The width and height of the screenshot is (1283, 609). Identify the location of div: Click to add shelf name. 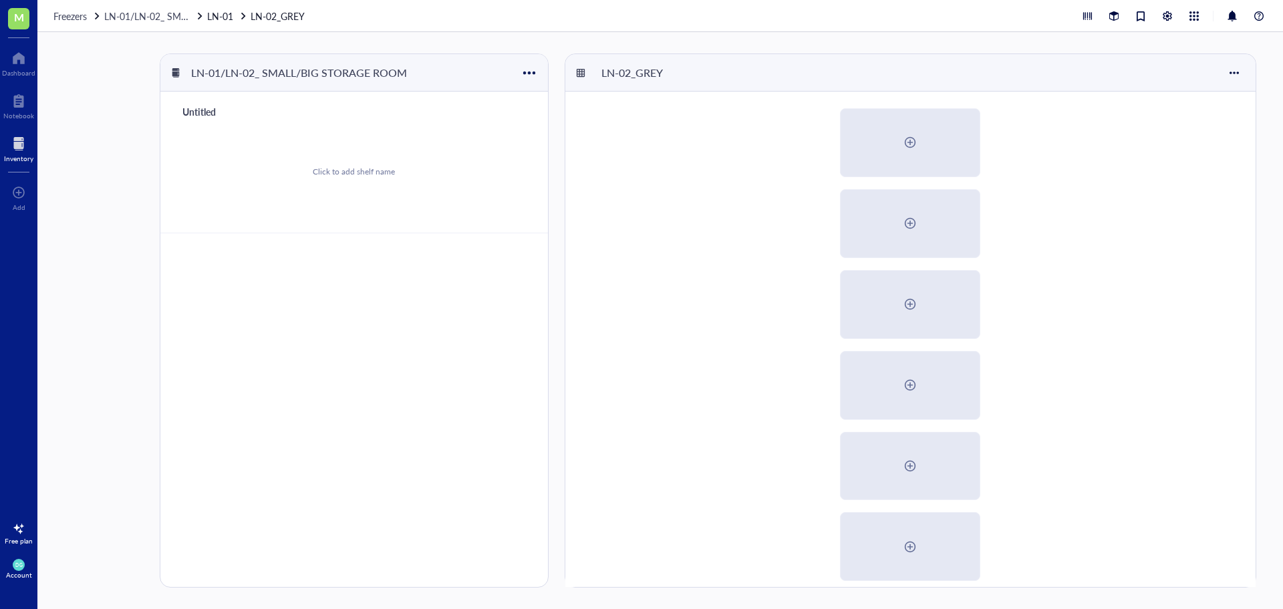
(353, 172).